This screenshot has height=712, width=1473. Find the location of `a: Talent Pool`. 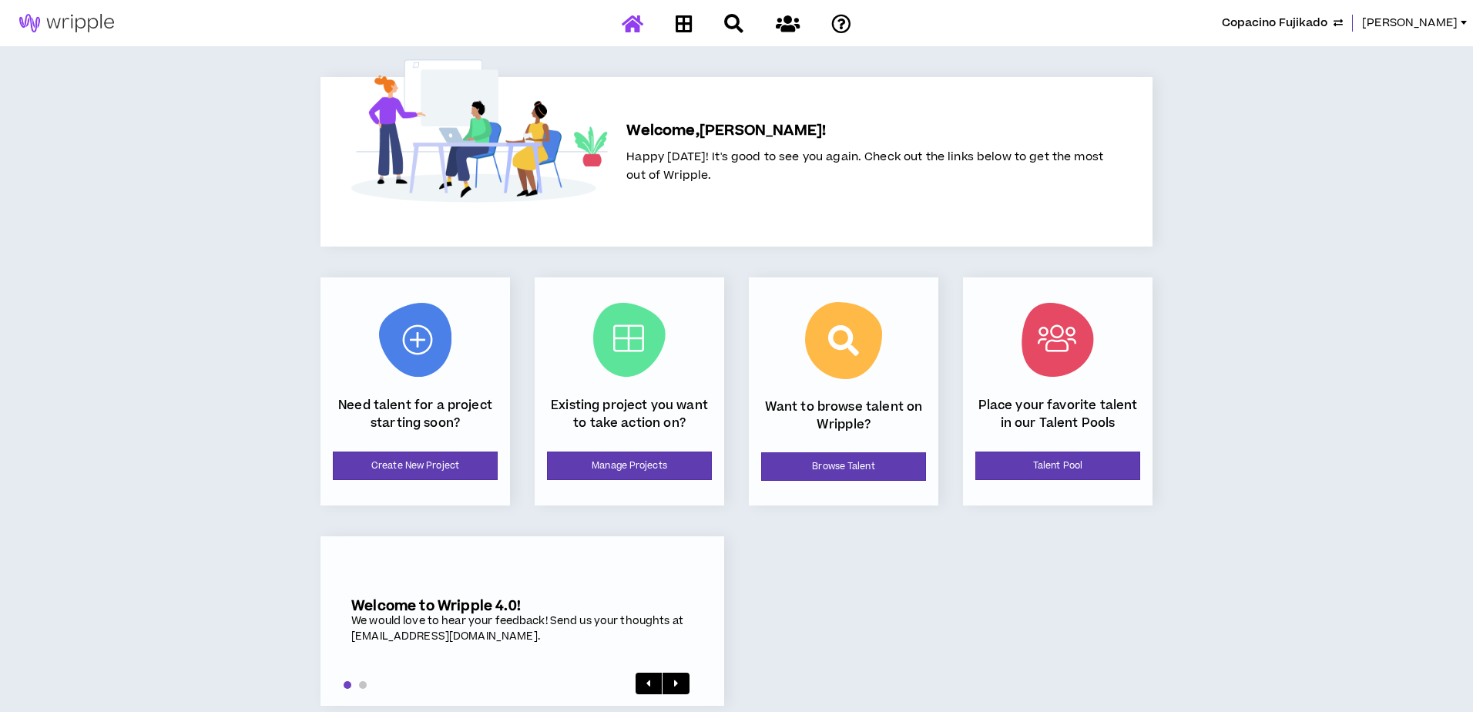

a: Talent Pool is located at coordinates (1058, 465).